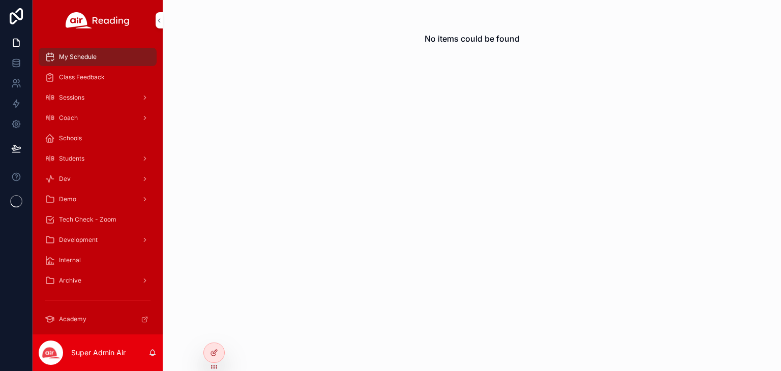  What do you see at coordinates (98, 240) in the screenshot?
I see `a: Development` at bounding box center [98, 240].